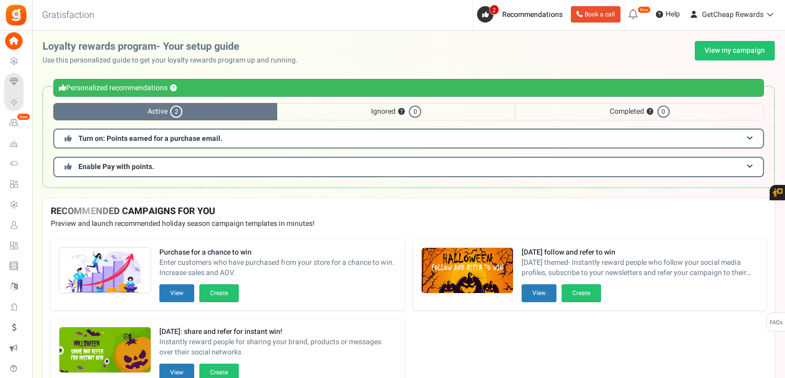 The height and width of the screenshot is (378, 785). Describe the element at coordinates (165, 112) in the screenshot. I see `span: Active` at that location.